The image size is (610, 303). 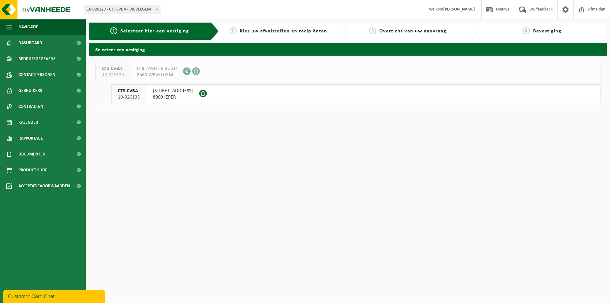 What do you see at coordinates (413, 31) in the screenshot?
I see `span: Overzicht van uw aanvraag` at bounding box center [413, 31].